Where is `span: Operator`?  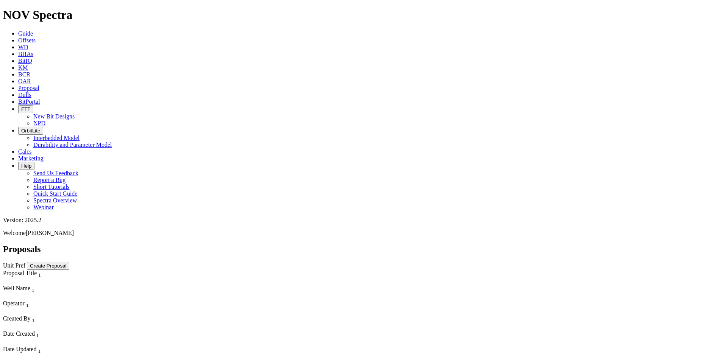
span: Operator is located at coordinates (14, 303).